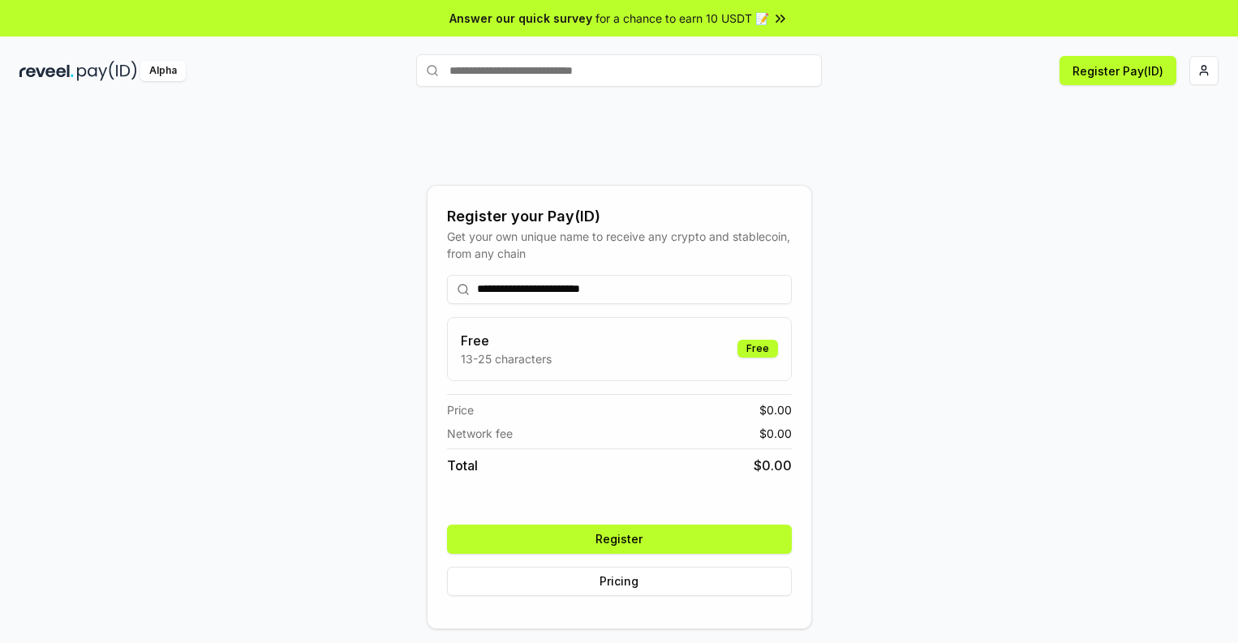  Describe the element at coordinates (619, 245) in the screenshot. I see `div: Get your own unique name to receive any crypto and stablecoin, from any chain` at that location.